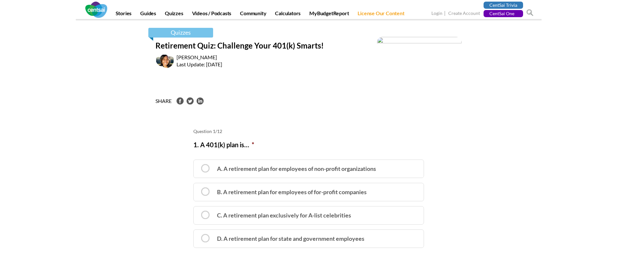 This screenshot has width=617, height=278. I want to click on label: A. A retirement plan for employees of non-profit organizations, so click(309, 169).